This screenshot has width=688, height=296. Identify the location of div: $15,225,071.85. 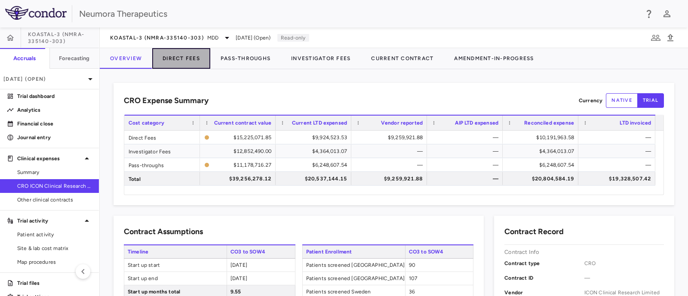
(242, 138).